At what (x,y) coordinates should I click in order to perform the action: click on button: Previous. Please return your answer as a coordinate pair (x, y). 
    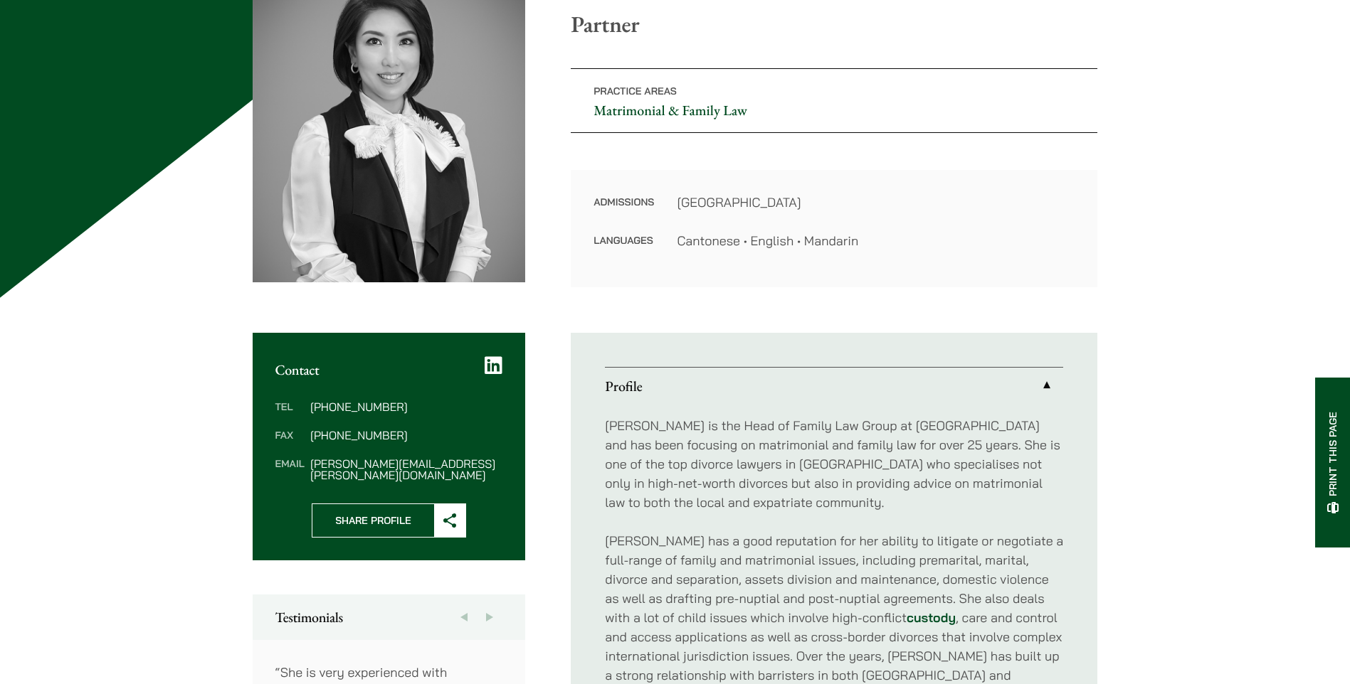
    Looking at the image, I should click on (464, 618).